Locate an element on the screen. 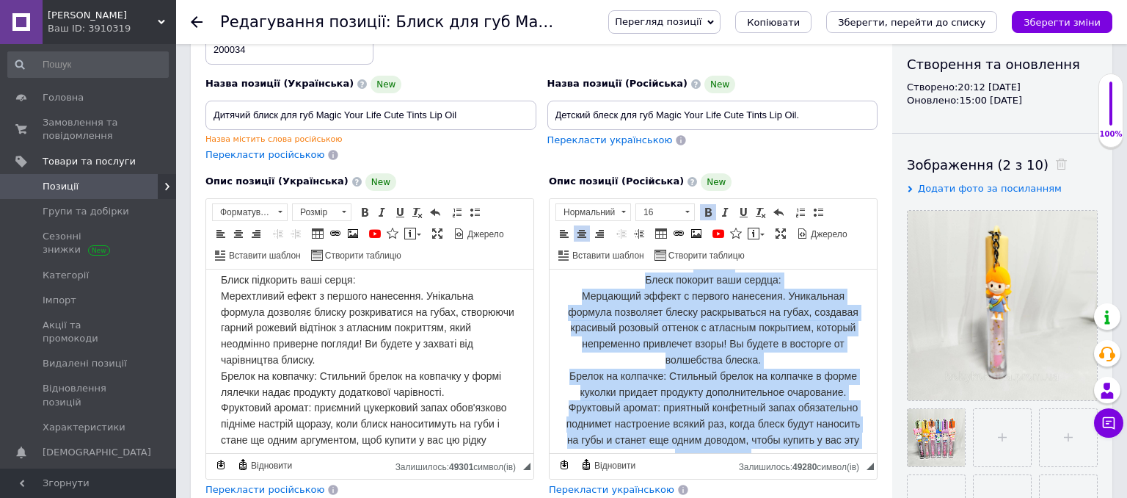  button: Зберегти зміни is located at coordinates (1062, 22).